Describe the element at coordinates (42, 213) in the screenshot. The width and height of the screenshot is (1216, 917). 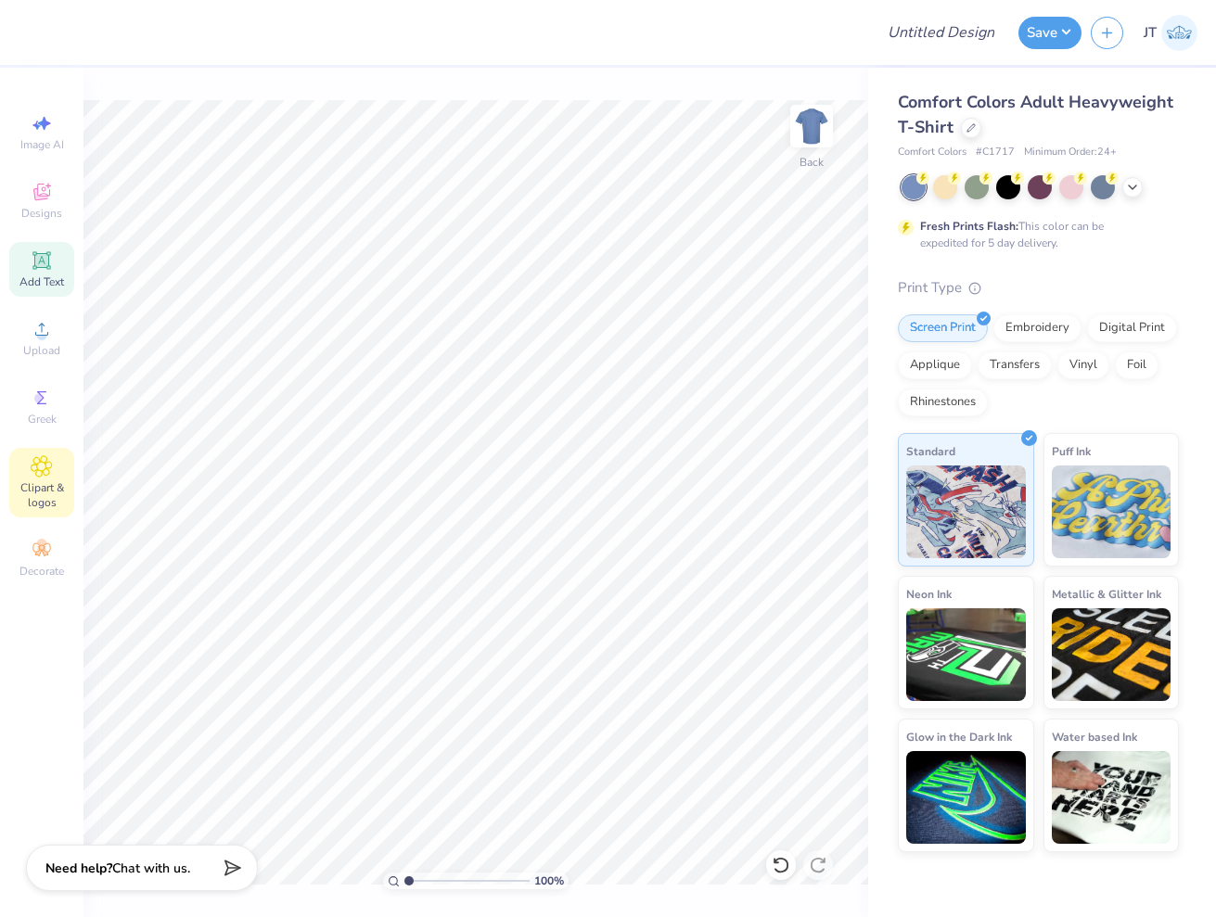
I see `span: Designs` at that location.